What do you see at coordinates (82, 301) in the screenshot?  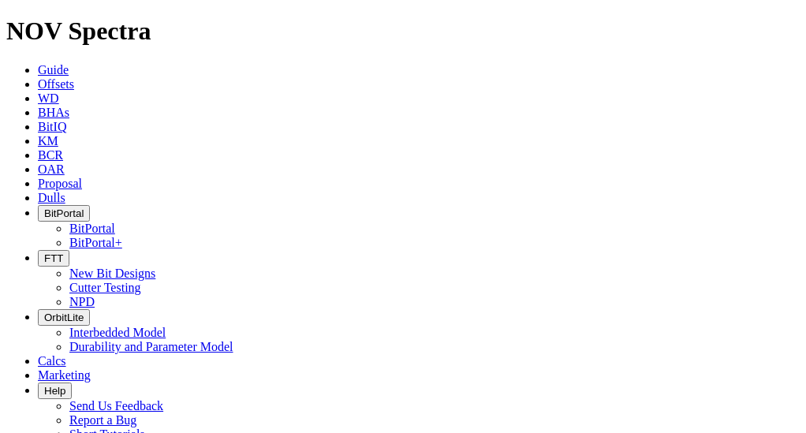 I see `a: NPD` at bounding box center [82, 301].